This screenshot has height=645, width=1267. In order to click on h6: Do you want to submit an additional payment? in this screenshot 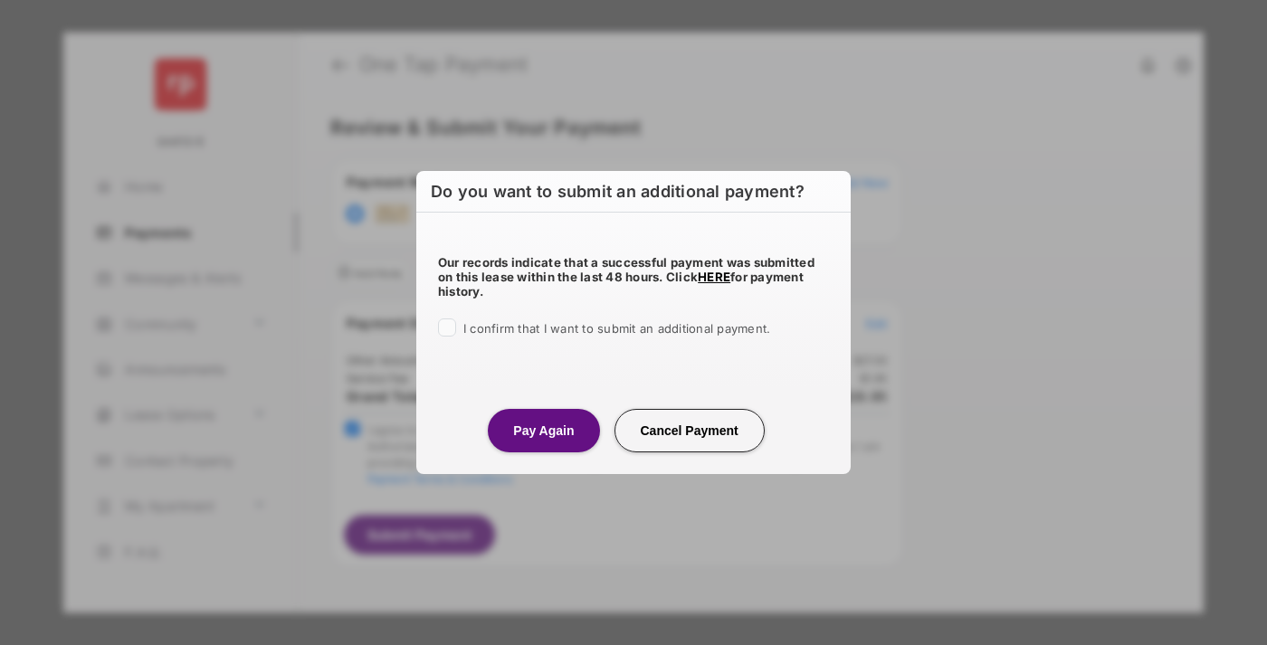, I will do `click(634, 192)`.